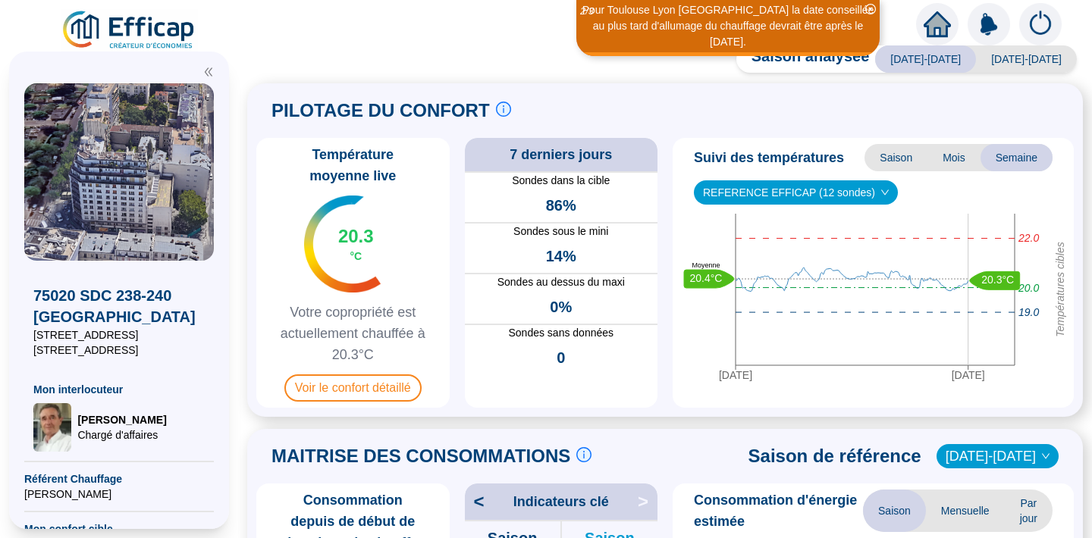 The height and width of the screenshot is (538, 1092). What do you see at coordinates (587, 11) in the screenshot?
I see `i: 2 / 3` at bounding box center [587, 11].